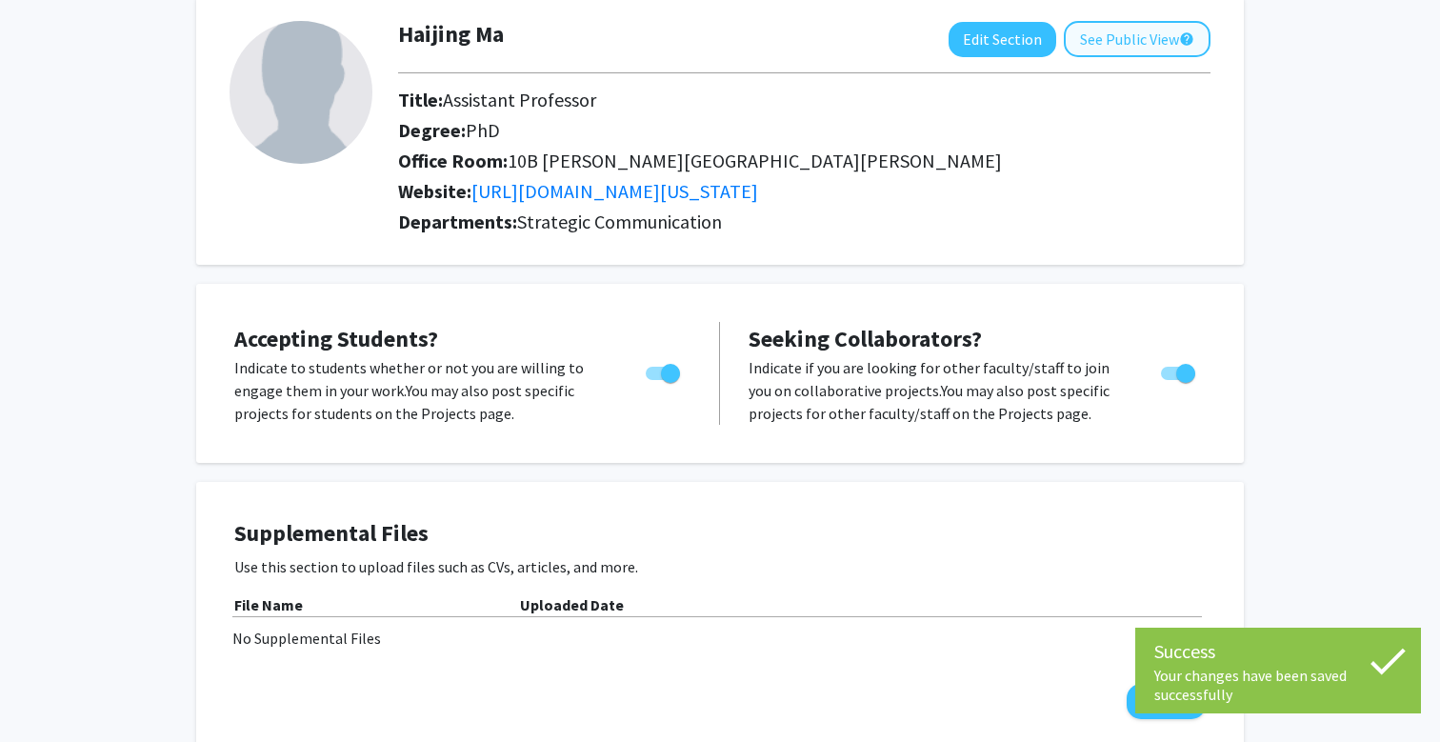 Image resolution: width=1440 pixels, height=742 pixels. I want to click on p: Indicate if you are looking for other faculty/staff to join you on collaborative projects. You ma..., so click(936, 390).